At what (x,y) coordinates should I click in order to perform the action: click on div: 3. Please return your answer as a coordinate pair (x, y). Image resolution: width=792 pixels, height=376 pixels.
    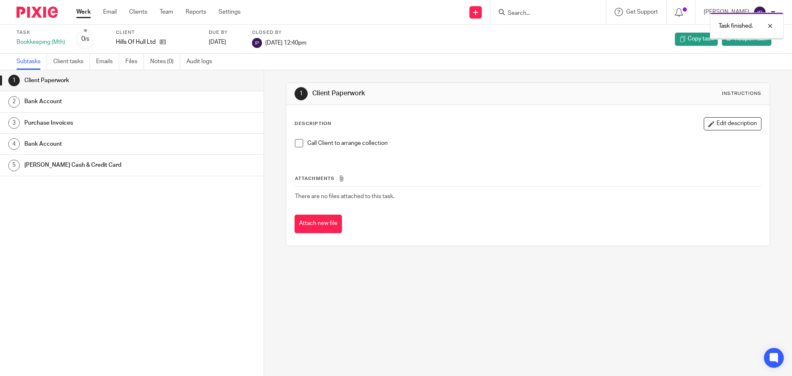
    Looking at the image, I should click on (14, 123).